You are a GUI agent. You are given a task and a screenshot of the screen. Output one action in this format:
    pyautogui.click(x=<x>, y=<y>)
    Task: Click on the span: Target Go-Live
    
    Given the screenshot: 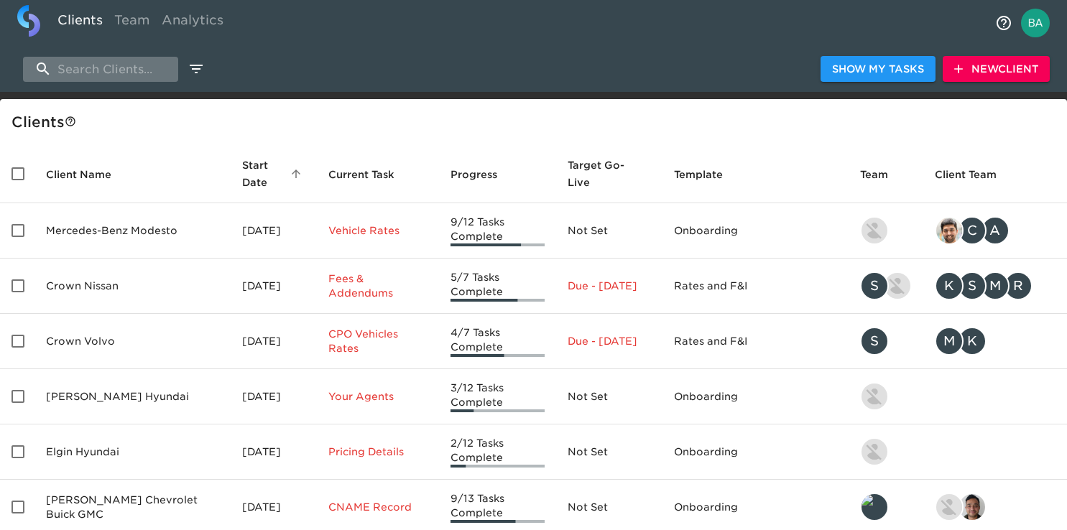 What is the action you would take?
    pyautogui.click(x=609, y=174)
    